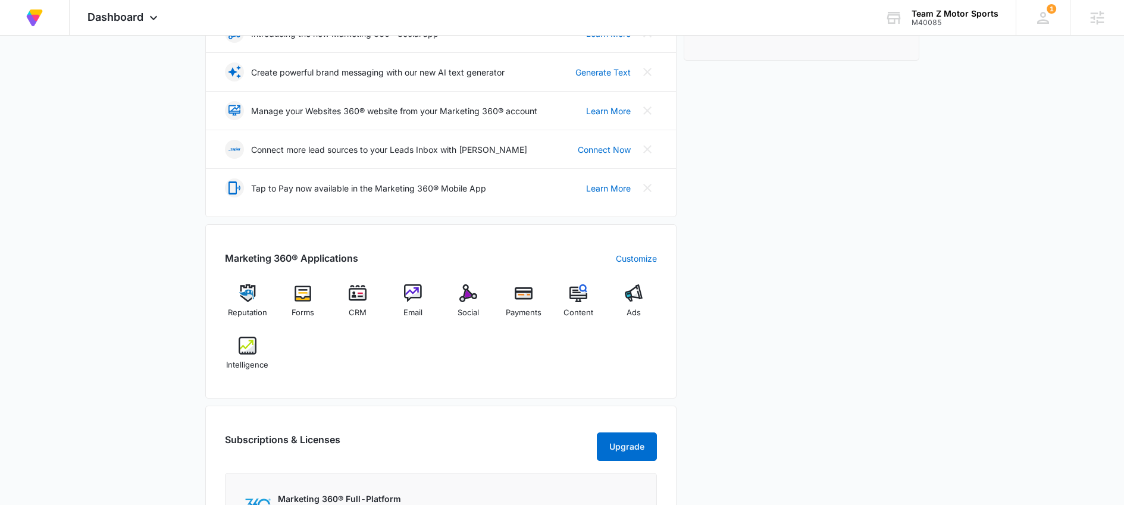  What do you see at coordinates (248, 313) in the screenshot?
I see `span: Reputation` at bounding box center [248, 313].